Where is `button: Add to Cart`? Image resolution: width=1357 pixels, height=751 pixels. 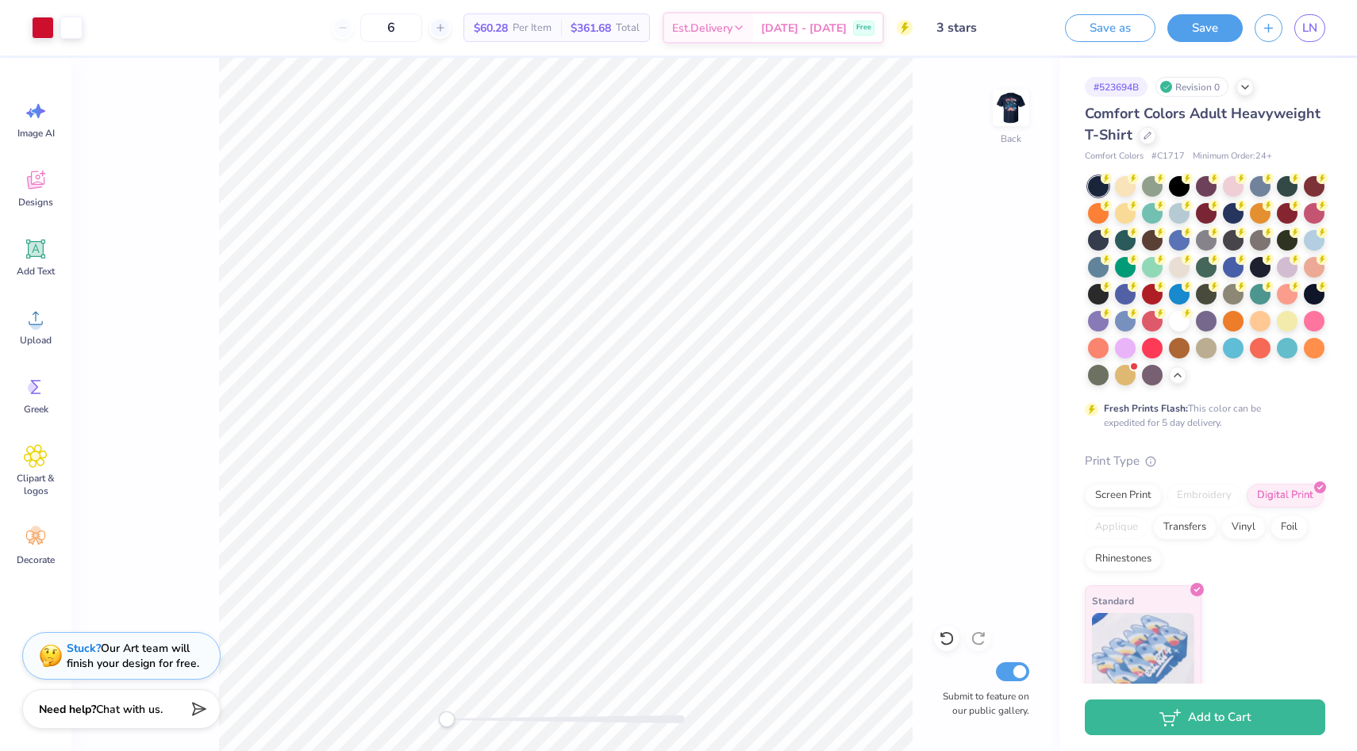
button: Add to Cart is located at coordinates (1205, 717).